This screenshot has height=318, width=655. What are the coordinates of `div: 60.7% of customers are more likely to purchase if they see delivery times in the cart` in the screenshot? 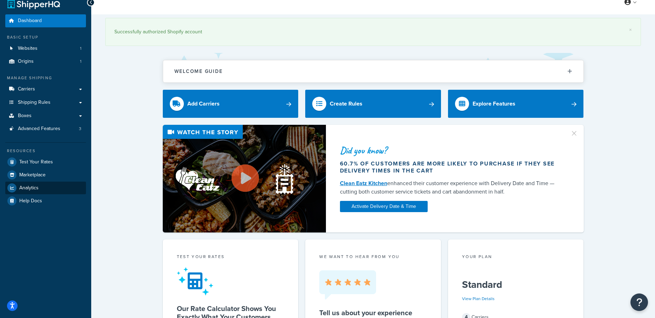 It's located at (451, 167).